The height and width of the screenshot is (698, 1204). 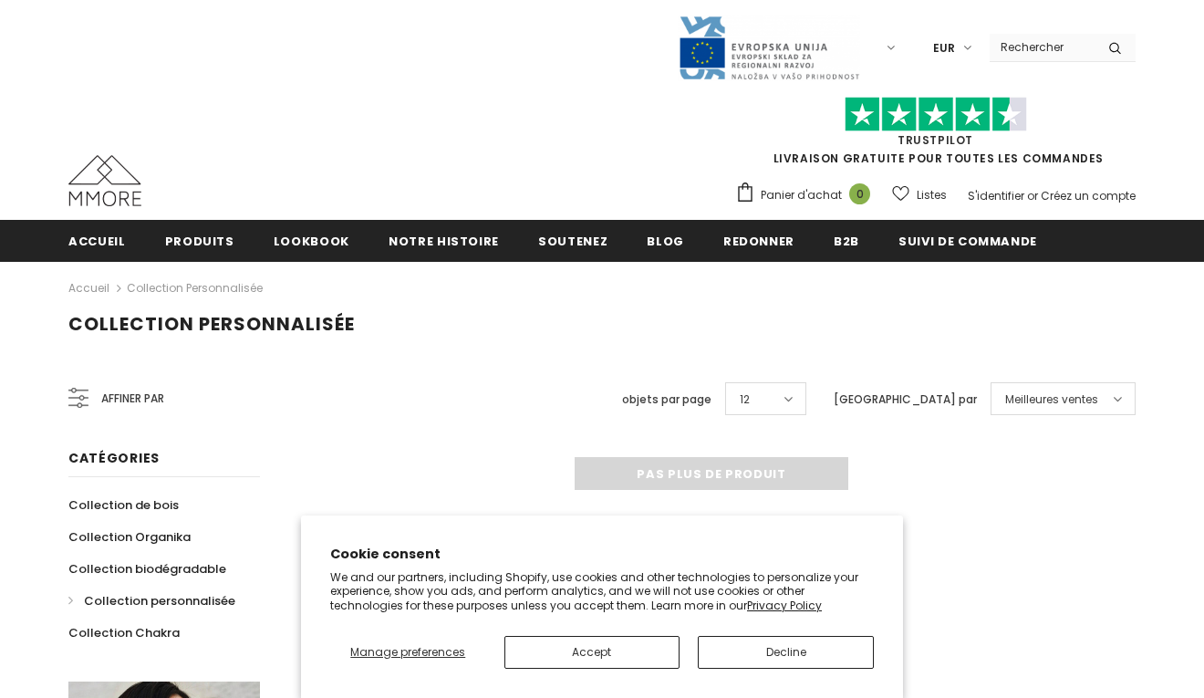 What do you see at coordinates (124, 632) in the screenshot?
I see `span: Collection Chakra` at bounding box center [124, 632].